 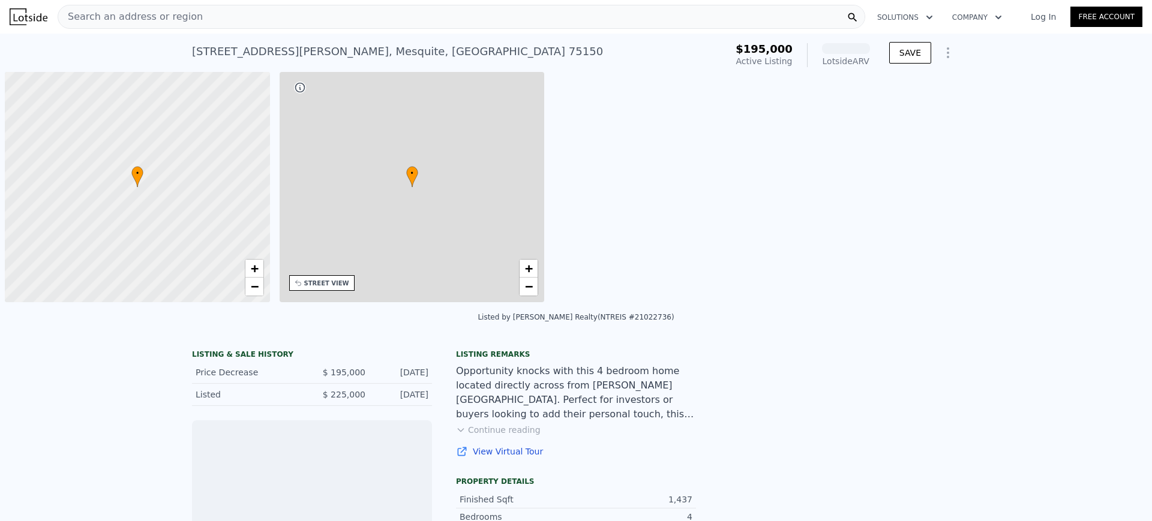 What do you see at coordinates (576, 452) in the screenshot?
I see `a: View Virtual Tour` at bounding box center [576, 452].